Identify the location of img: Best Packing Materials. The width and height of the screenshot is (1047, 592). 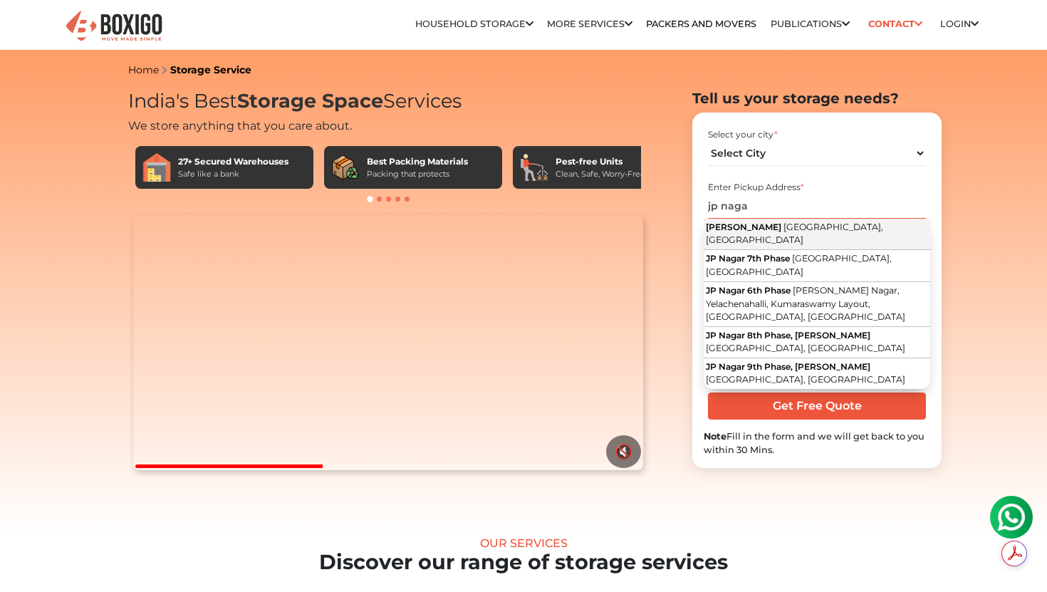
(346, 167).